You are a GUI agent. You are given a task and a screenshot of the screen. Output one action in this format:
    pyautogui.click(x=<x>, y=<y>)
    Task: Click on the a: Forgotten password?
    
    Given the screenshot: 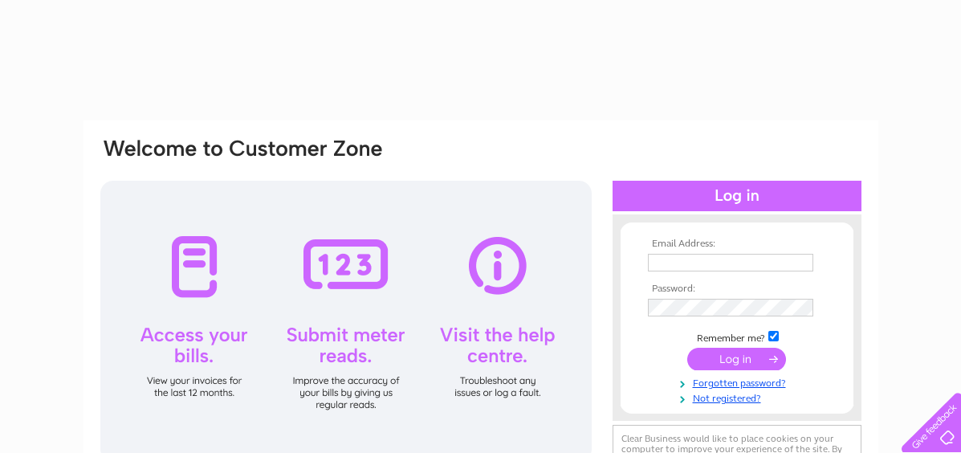 What is the action you would take?
    pyautogui.click(x=738, y=381)
    